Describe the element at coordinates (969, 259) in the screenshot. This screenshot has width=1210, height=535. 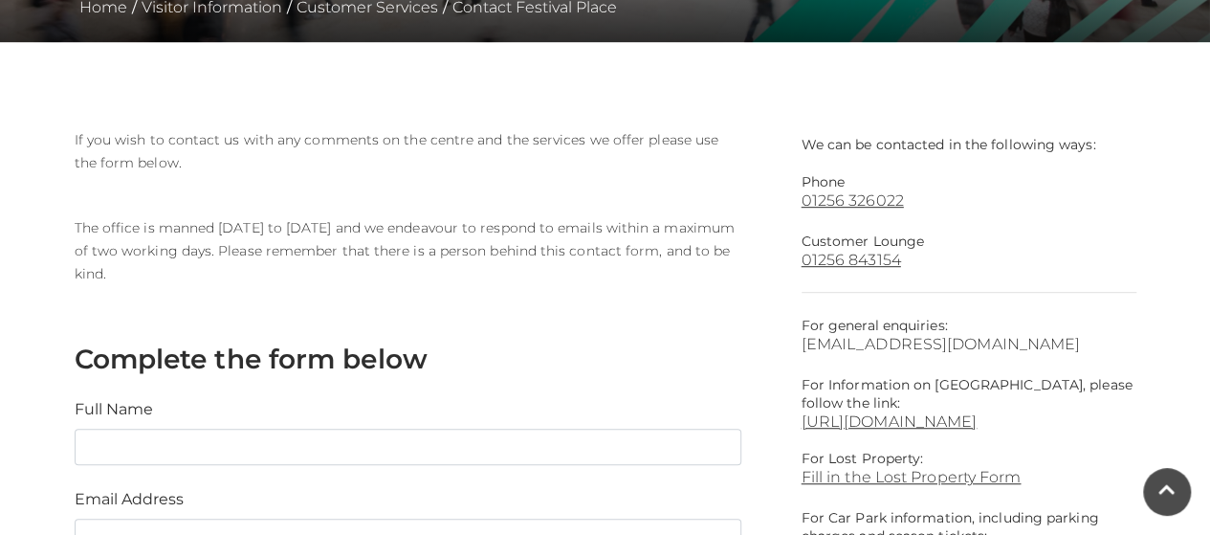
I see `a: 01256 843154` at that location.